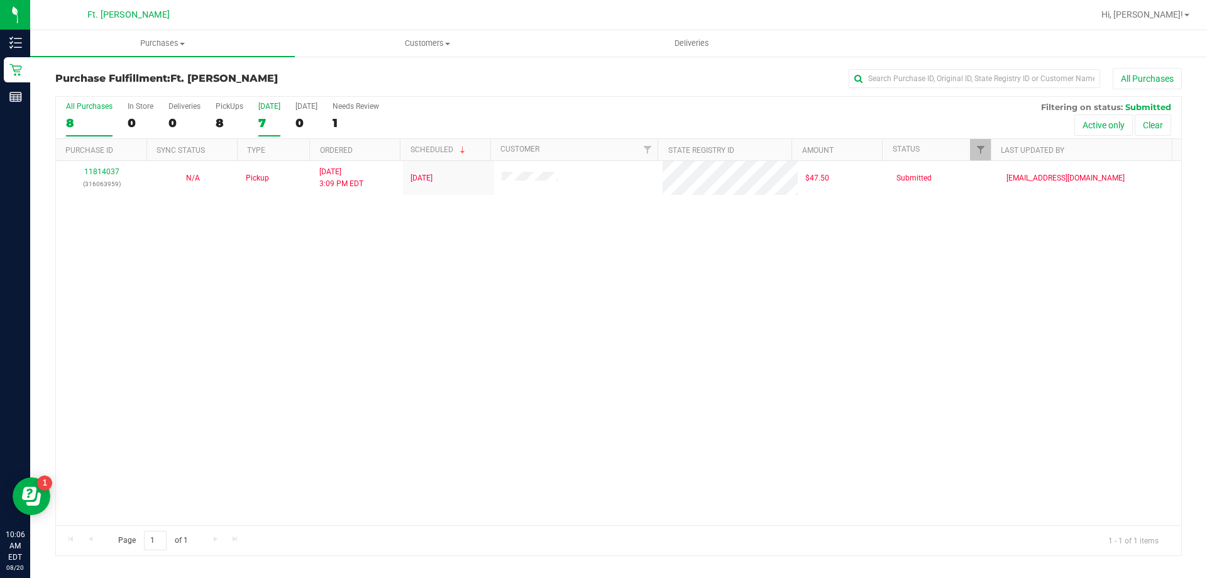  What do you see at coordinates (193, 178) in the screenshot?
I see `button: N/A` at bounding box center [193, 178].